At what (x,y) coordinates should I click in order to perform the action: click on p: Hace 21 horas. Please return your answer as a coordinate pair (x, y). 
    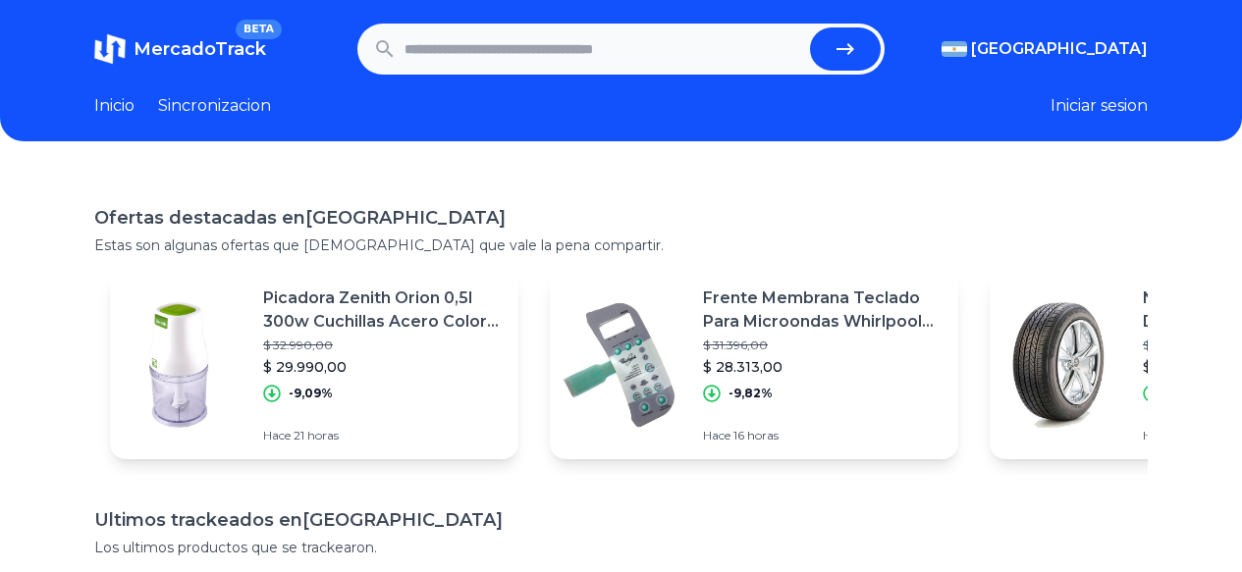
    Looking at the image, I should click on (383, 436).